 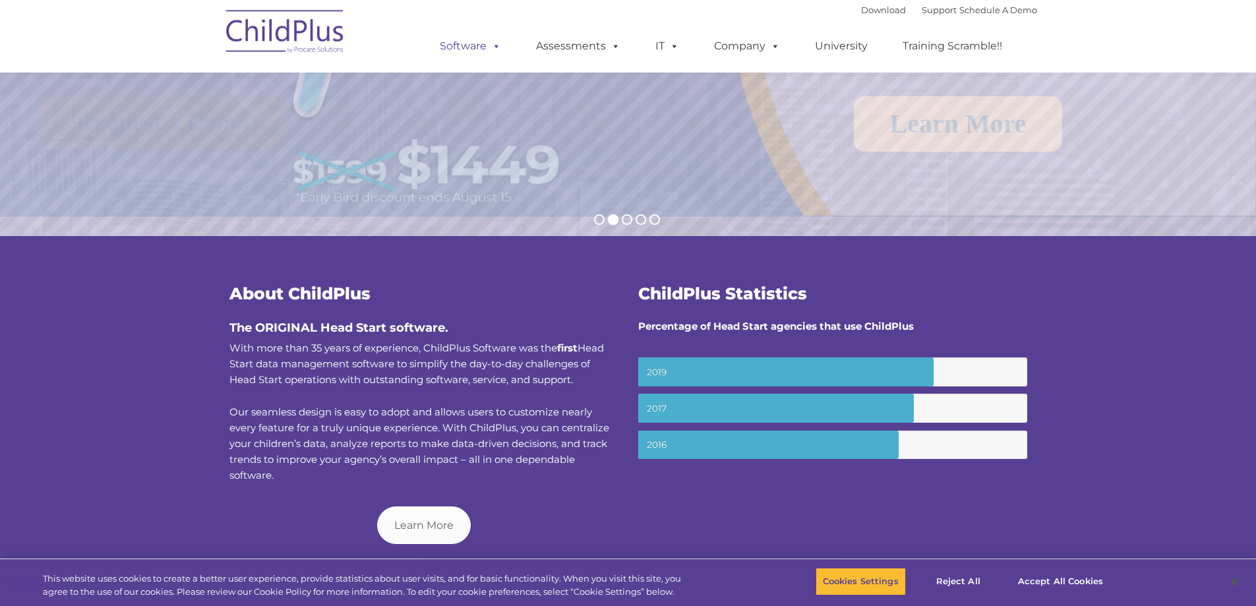 What do you see at coordinates (163, 122) in the screenshot?
I see `a: Request a Demo` at bounding box center [163, 122].